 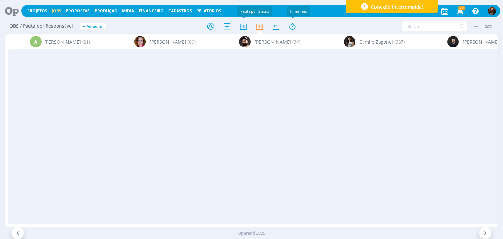 What do you see at coordinates (209, 11) in the screenshot?
I see `button: Relatórios` at bounding box center [209, 11].